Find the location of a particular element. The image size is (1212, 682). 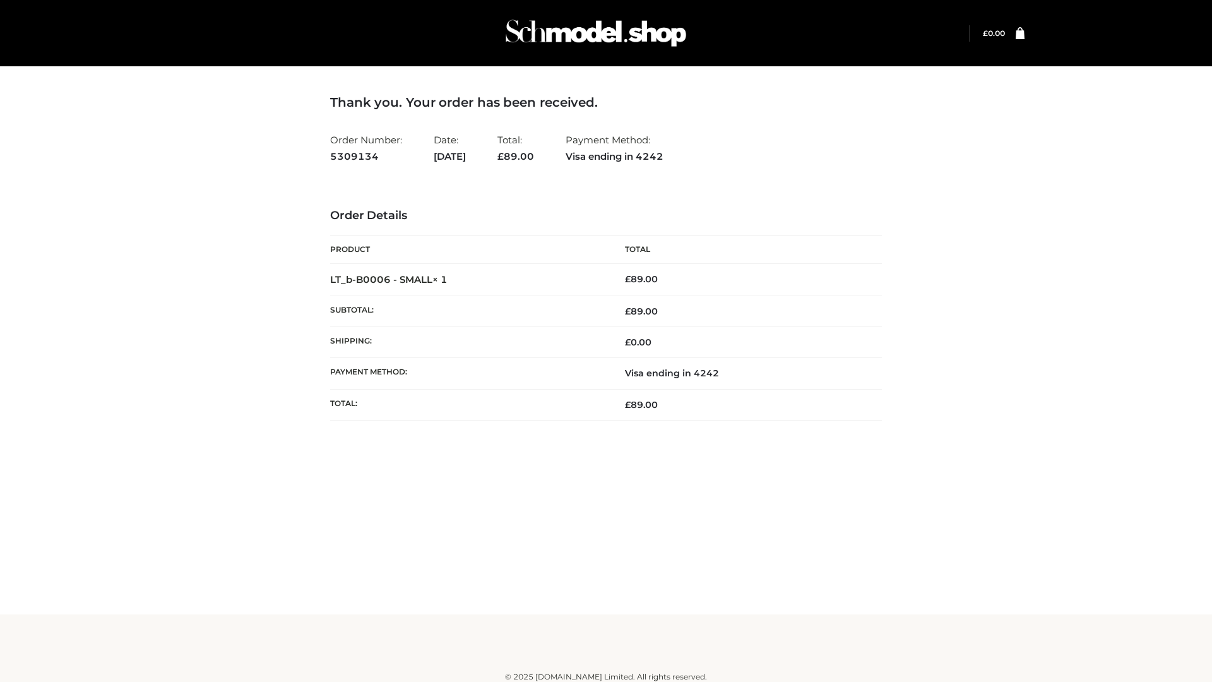

th: Subtotal: is located at coordinates (468, 311).